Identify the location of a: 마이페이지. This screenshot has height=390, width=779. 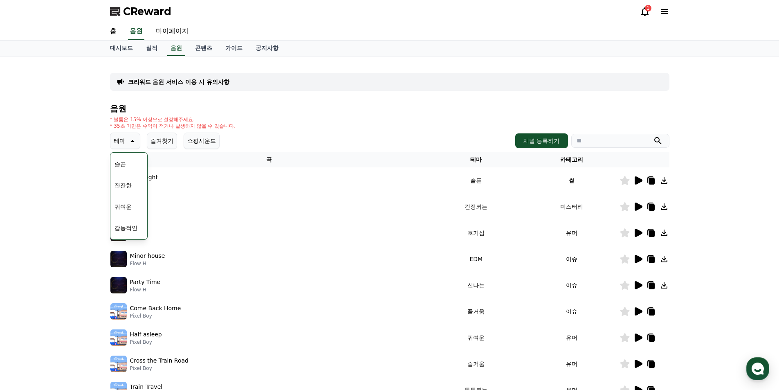
(172, 31).